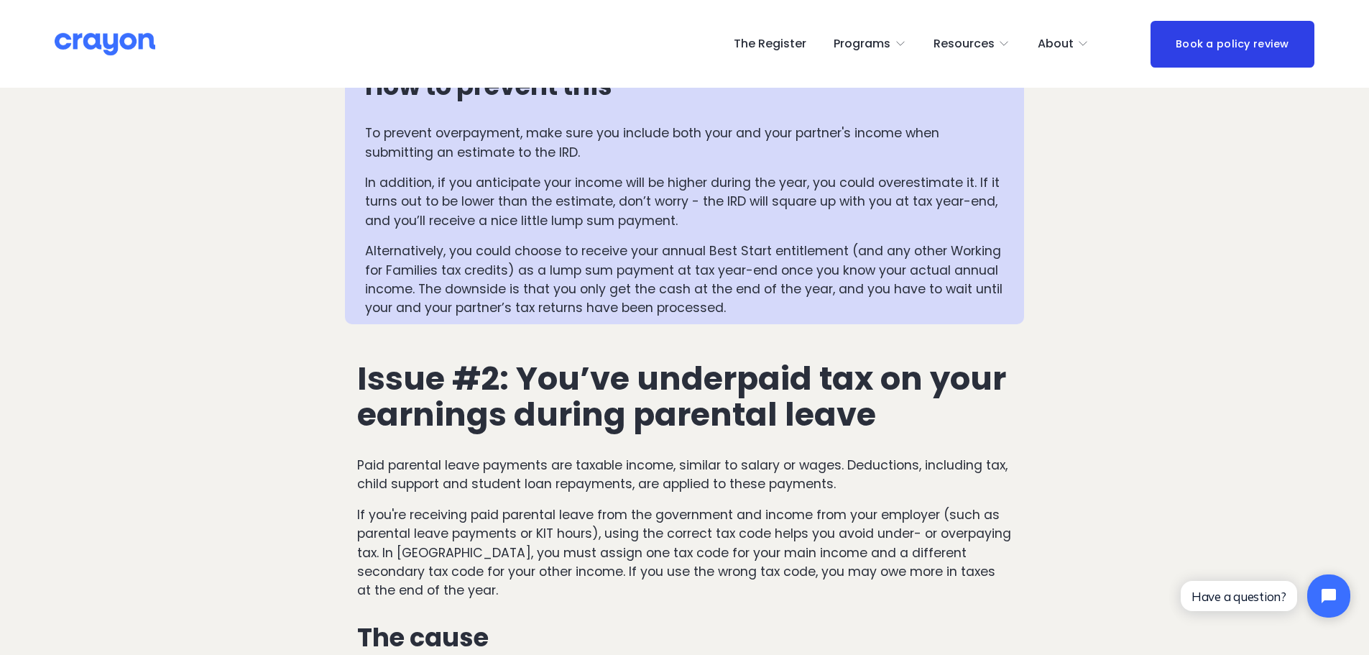  What do you see at coordinates (70, 34) in the screenshot?
I see `button: Have a question?` at bounding box center [70, 34].